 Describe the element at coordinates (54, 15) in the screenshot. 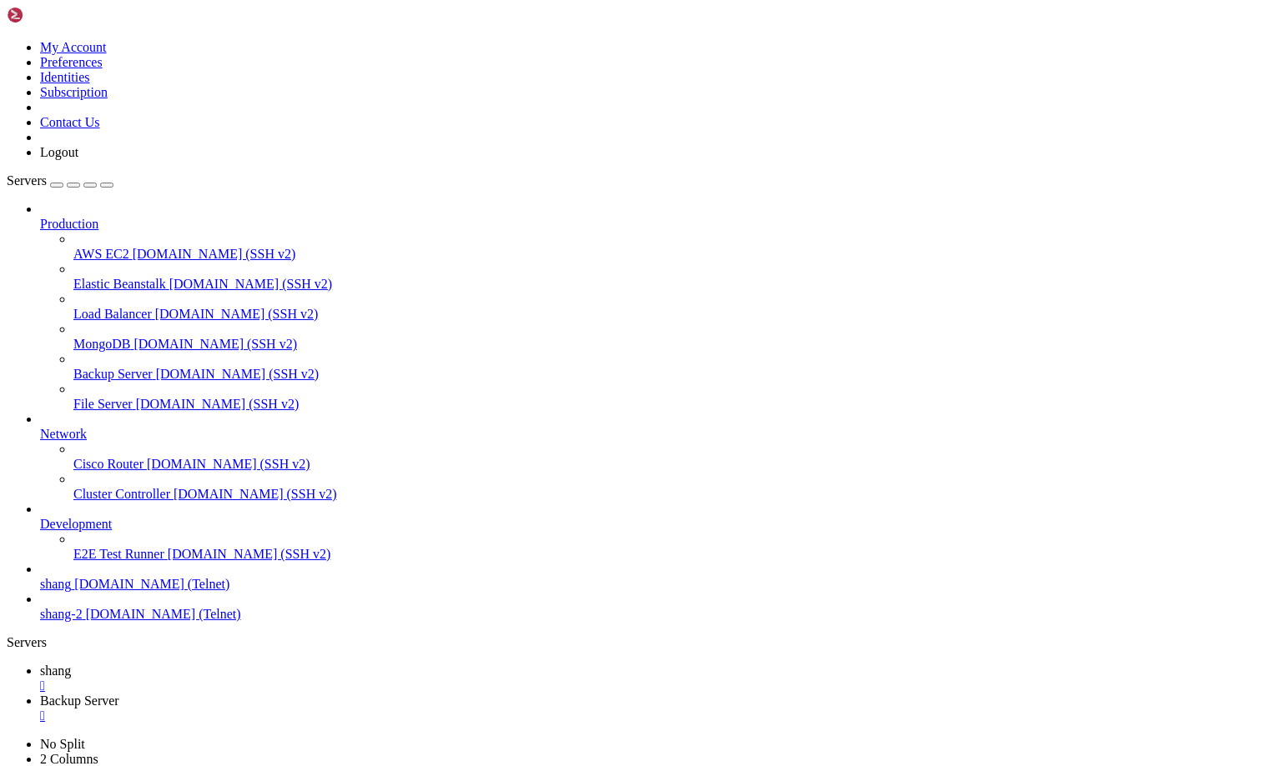

I see `img: Shellngn` at that location.